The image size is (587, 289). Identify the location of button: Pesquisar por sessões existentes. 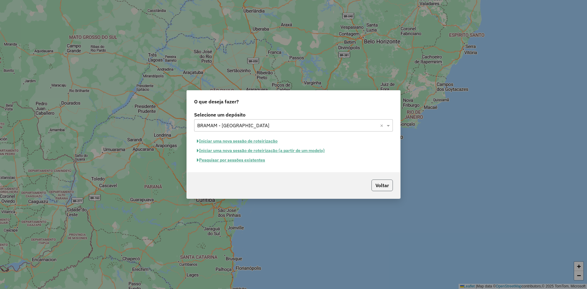
(231, 160).